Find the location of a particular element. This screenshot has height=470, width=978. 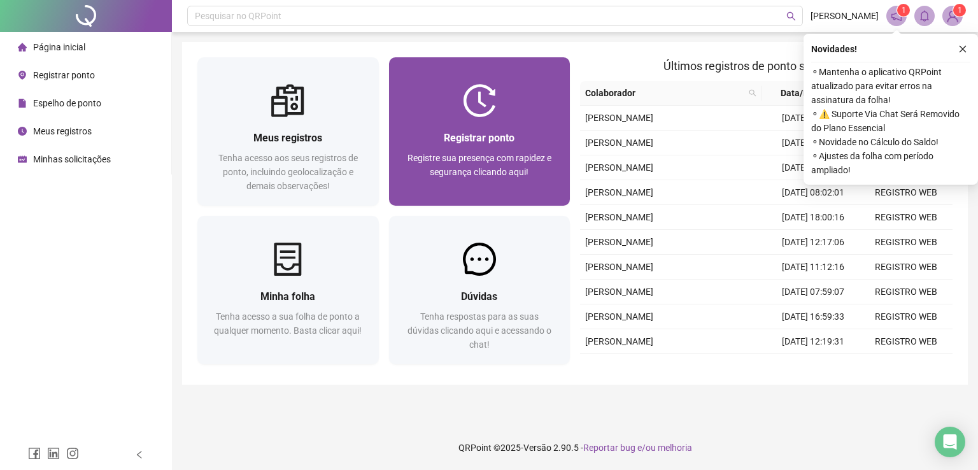

span: Registre sua presença com rapidez e segurança clicando aqui! is located at coordinates (479, 165).